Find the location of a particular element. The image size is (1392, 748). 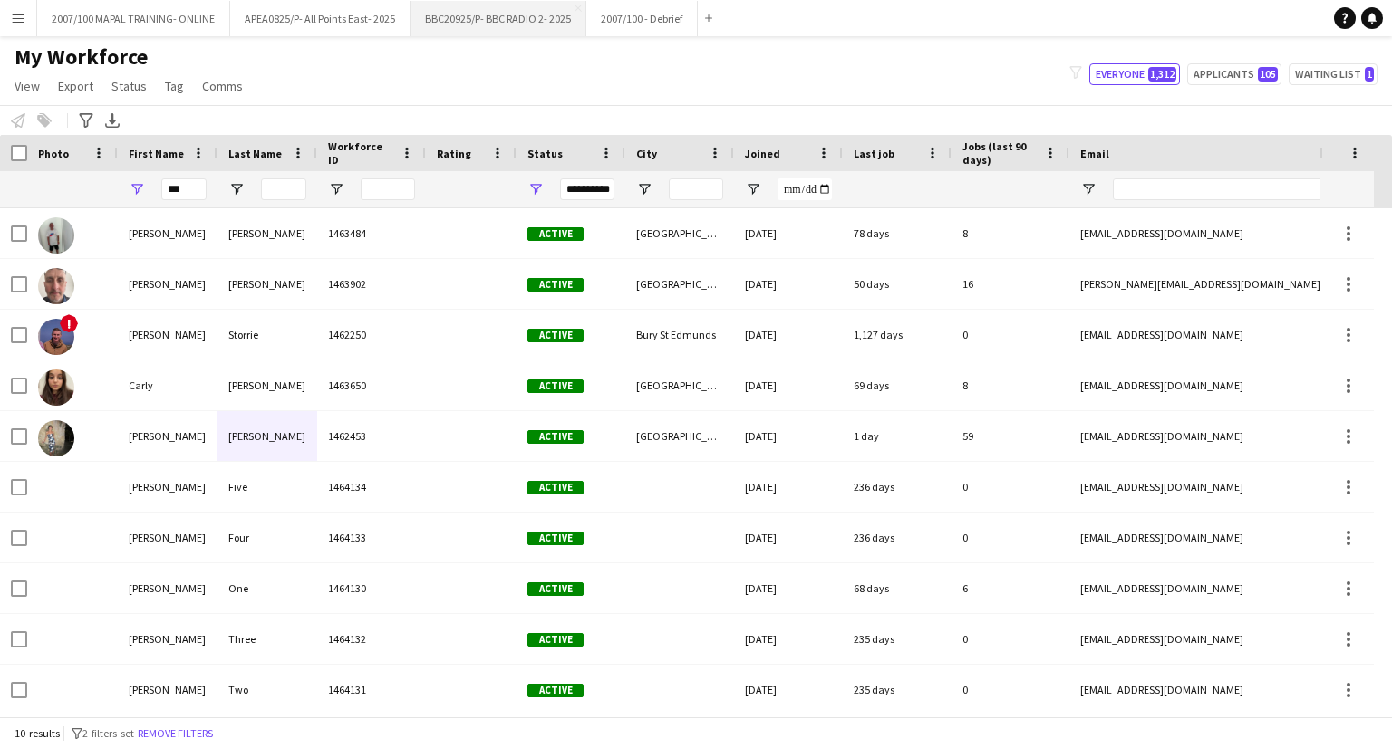

div: 1462453 is located at coordinates (371, 436).